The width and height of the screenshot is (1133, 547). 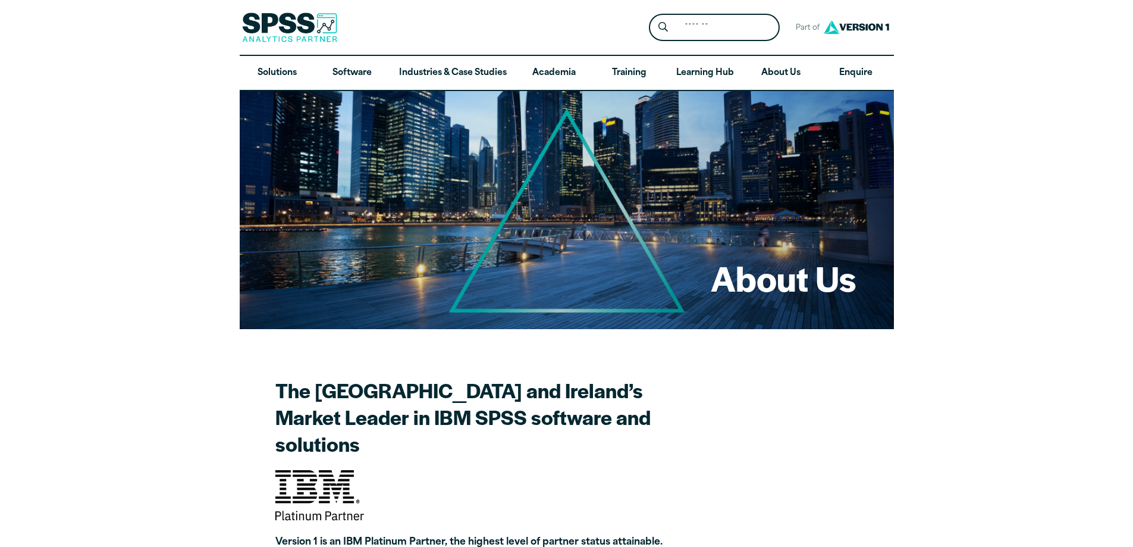 What do you see at coordinates (663, 27) in the screenshot?
I see `svg: Search magnifying glass icon` at bounding box center [663, 27].